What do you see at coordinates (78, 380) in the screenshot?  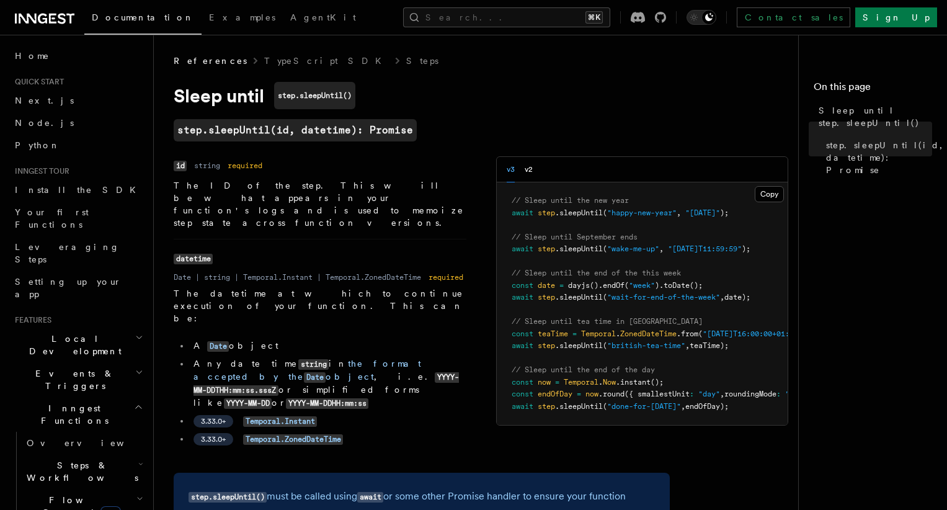 I see `button: Events & Triggers` at bounding box center [78, 380].